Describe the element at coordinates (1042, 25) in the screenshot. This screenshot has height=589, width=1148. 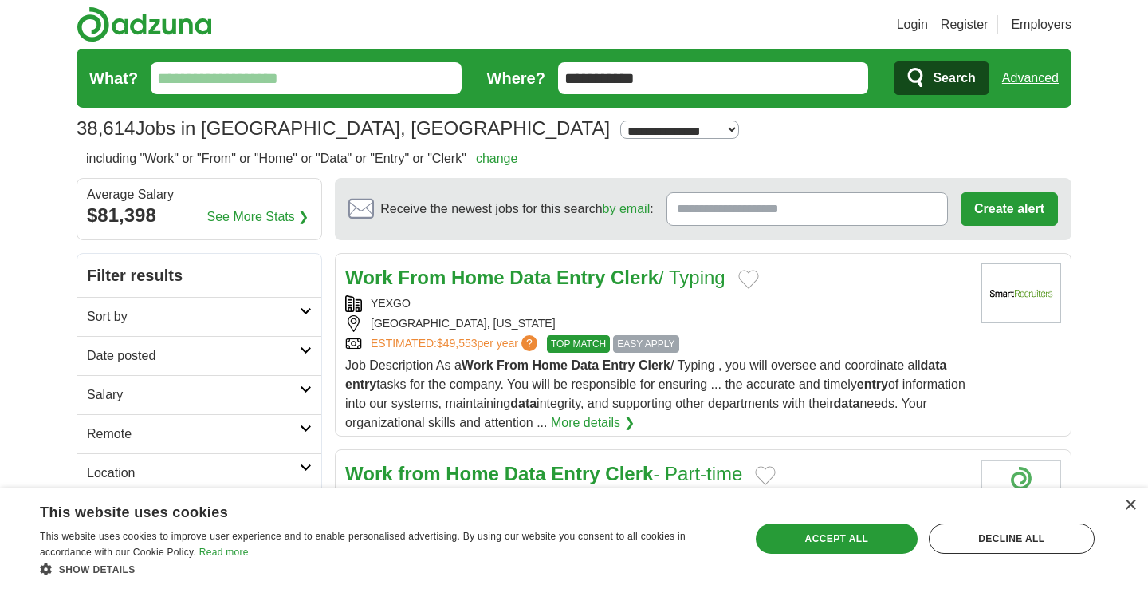
I see `a: Employers` at that location.